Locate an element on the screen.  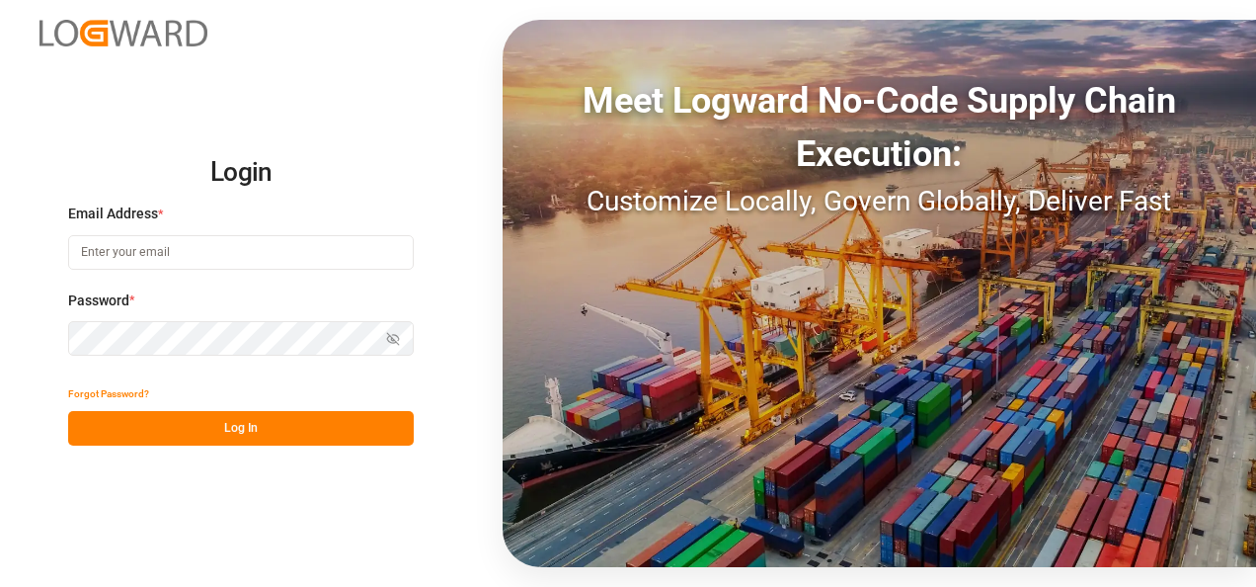
span: Email Address is located at coordinates (113, 213).